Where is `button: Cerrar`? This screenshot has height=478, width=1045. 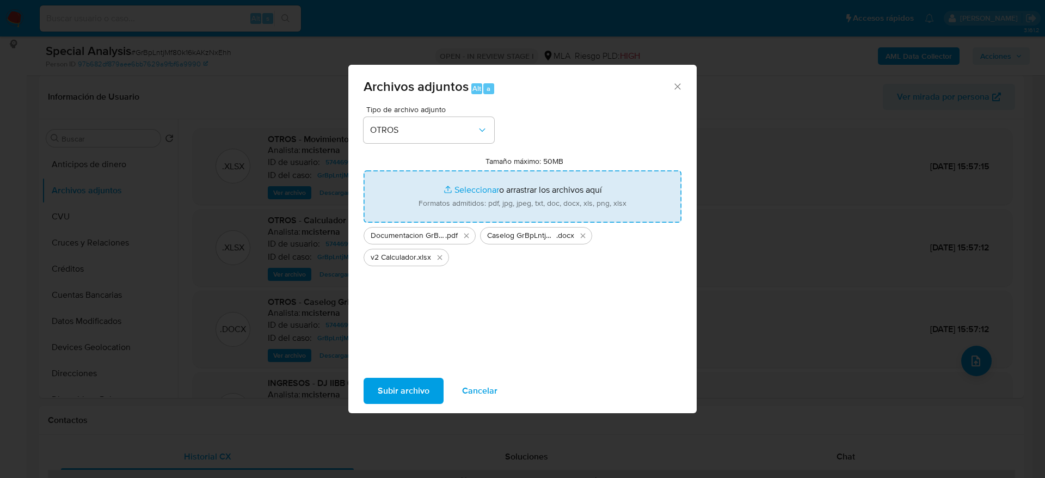
button: Cerrar is located at coordinates (677, 86).